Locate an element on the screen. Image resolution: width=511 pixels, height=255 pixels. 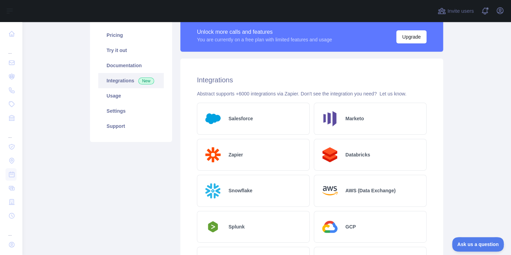
span: New is located at coordinates (146, 81).